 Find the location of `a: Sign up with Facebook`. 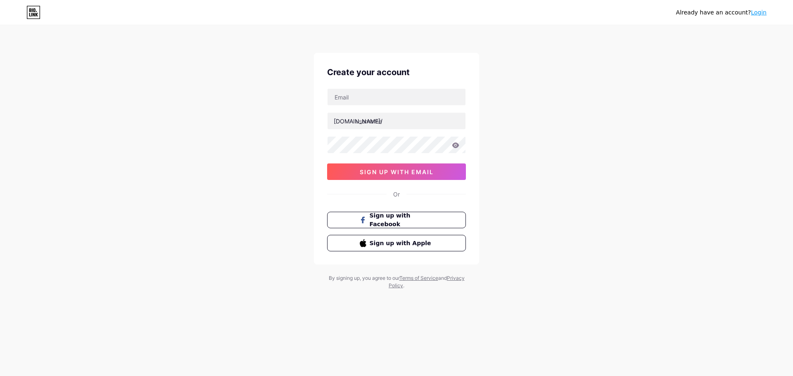

a: Sign up with Facebook is located at coordinates (396, 220).